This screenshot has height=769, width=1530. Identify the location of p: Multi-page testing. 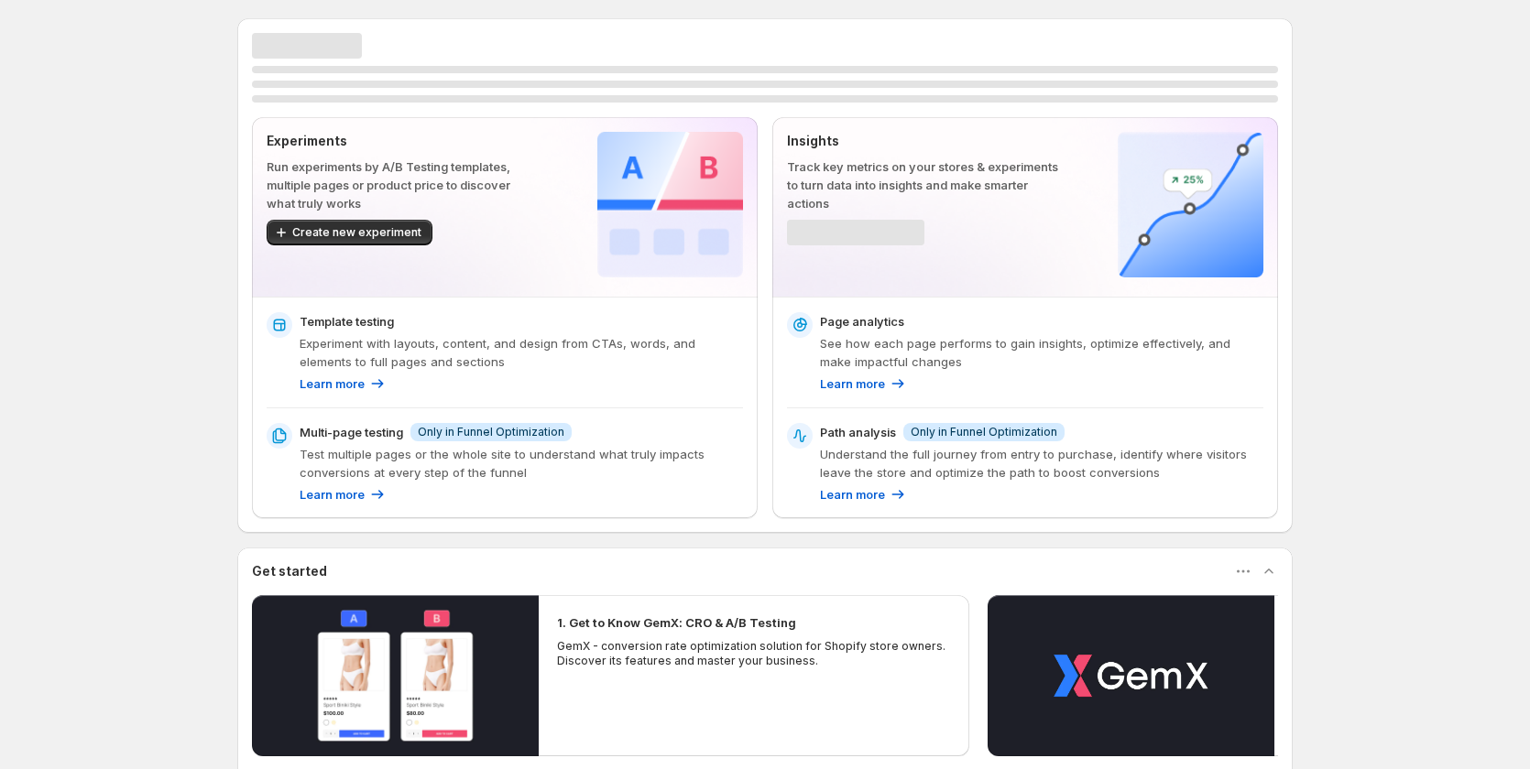
(351, 432).